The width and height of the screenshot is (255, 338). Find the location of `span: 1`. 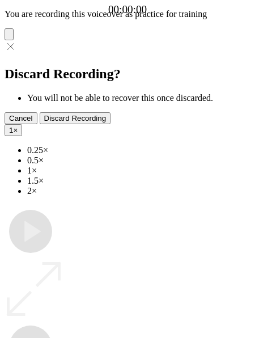

span: 1 is located at coordinates (11, 130).